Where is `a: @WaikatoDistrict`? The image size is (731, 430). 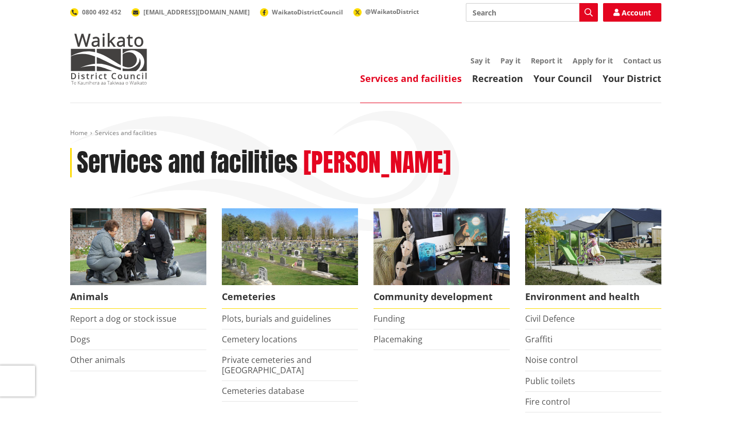
a: @WaikatoDistrict is located at coordinates (386, 11).